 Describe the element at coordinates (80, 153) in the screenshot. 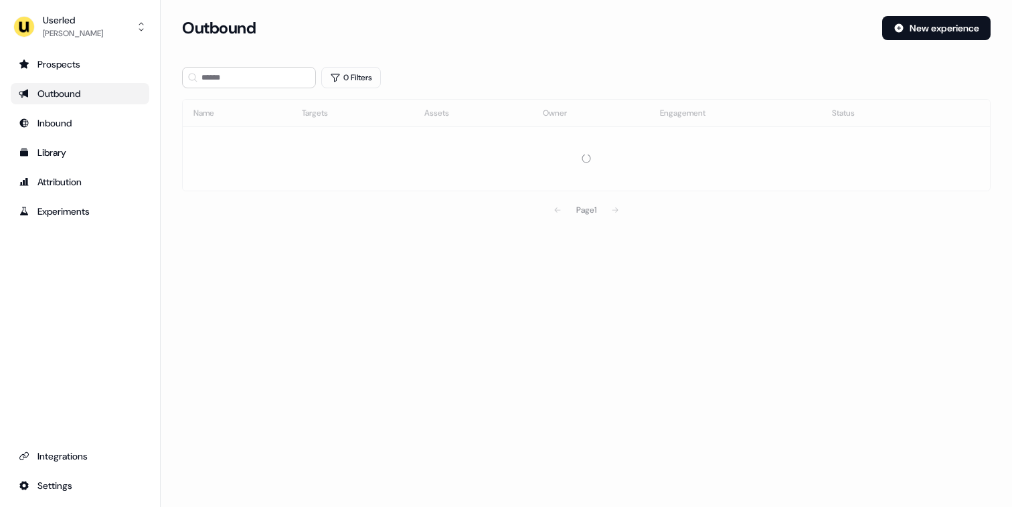

I see `div: Library` at that location.